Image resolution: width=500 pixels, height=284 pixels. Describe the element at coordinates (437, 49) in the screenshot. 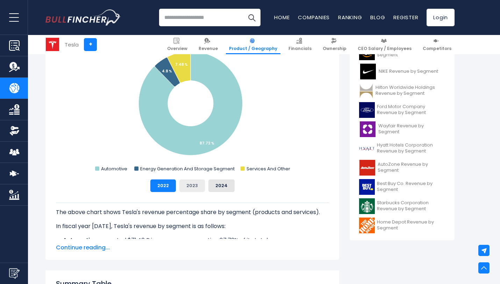

I see `span: Competitors` at that location.